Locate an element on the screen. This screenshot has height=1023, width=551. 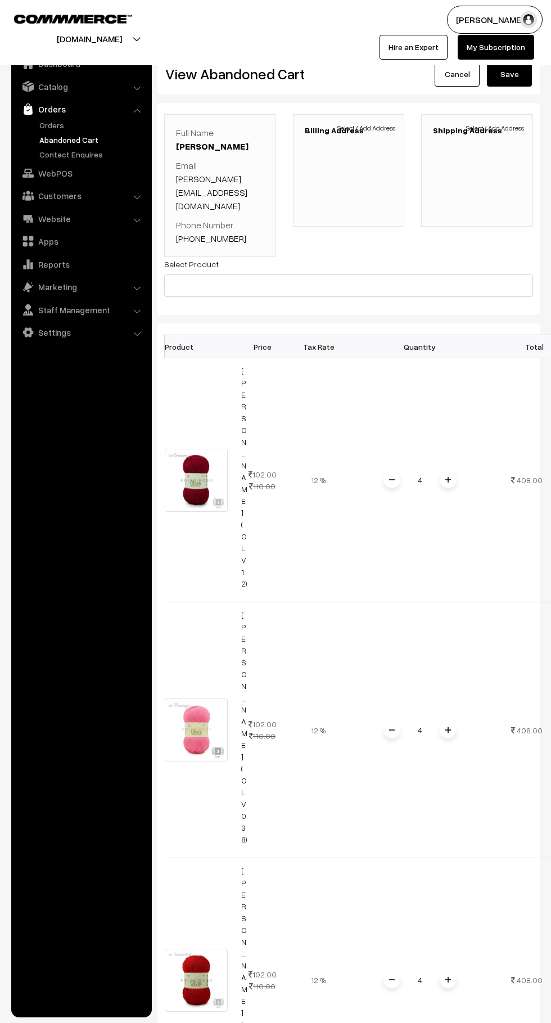
a: Marketing is located at coordinates (81, 287).